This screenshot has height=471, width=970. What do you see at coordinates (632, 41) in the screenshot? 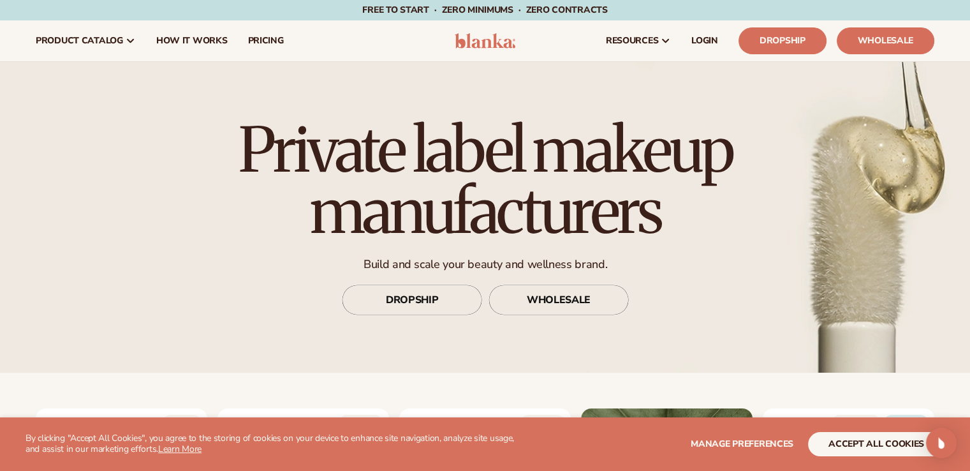
I see `span: resources` at bounding box center [632, 41].